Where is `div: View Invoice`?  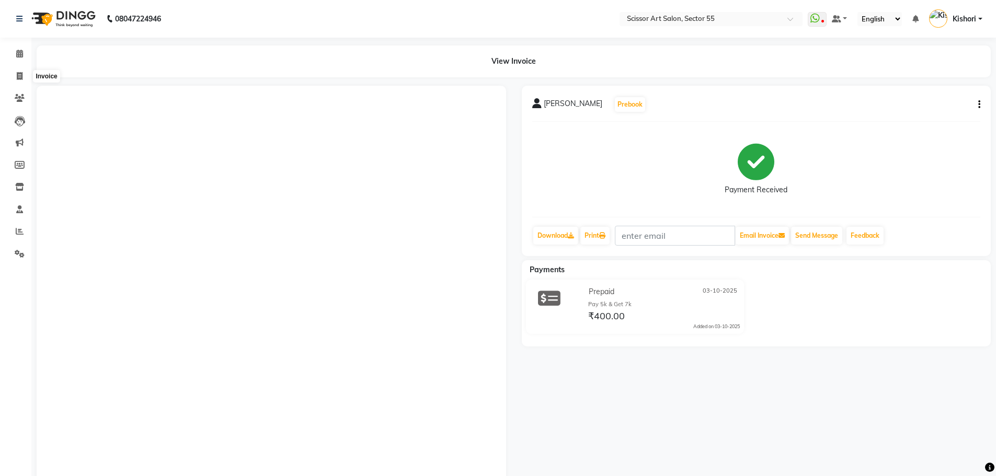 div: View Invoice is located at coordinates (513, 61).